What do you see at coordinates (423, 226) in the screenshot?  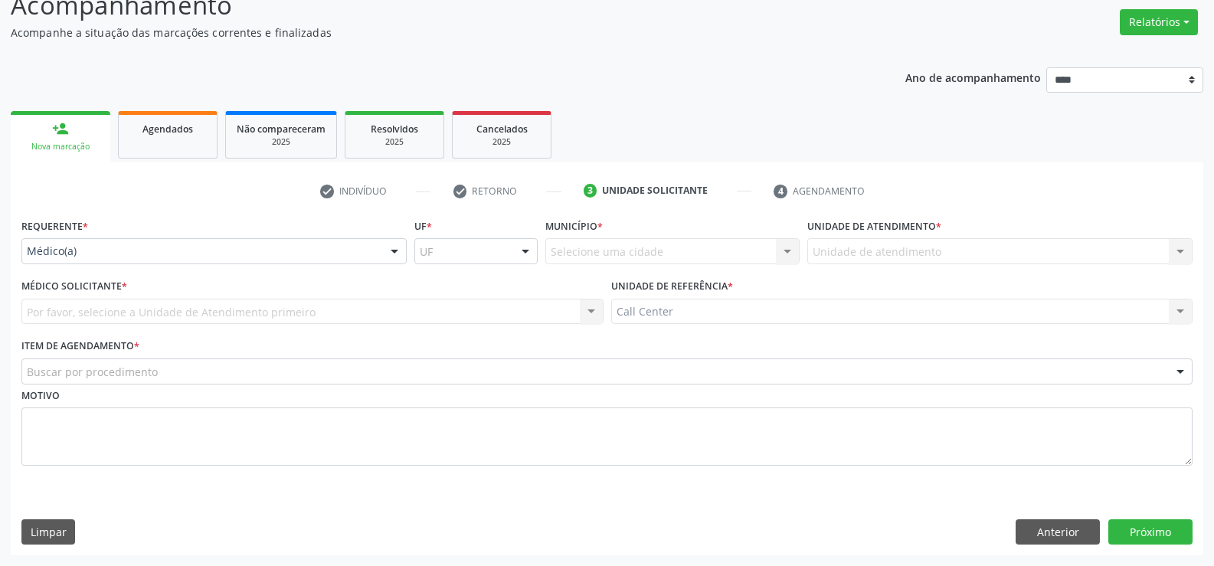 I see `label: UF` at bounding box center [423, 226].